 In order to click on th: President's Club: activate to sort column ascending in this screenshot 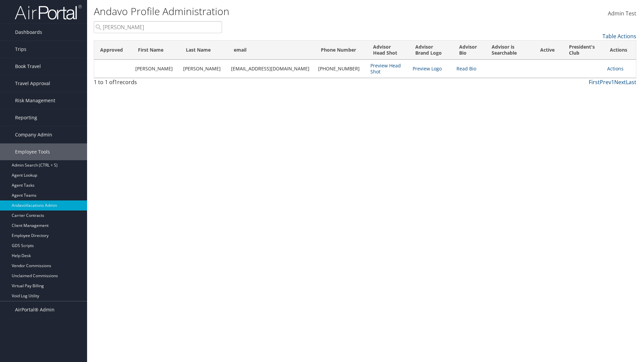, I will do `click(583, 50)`.